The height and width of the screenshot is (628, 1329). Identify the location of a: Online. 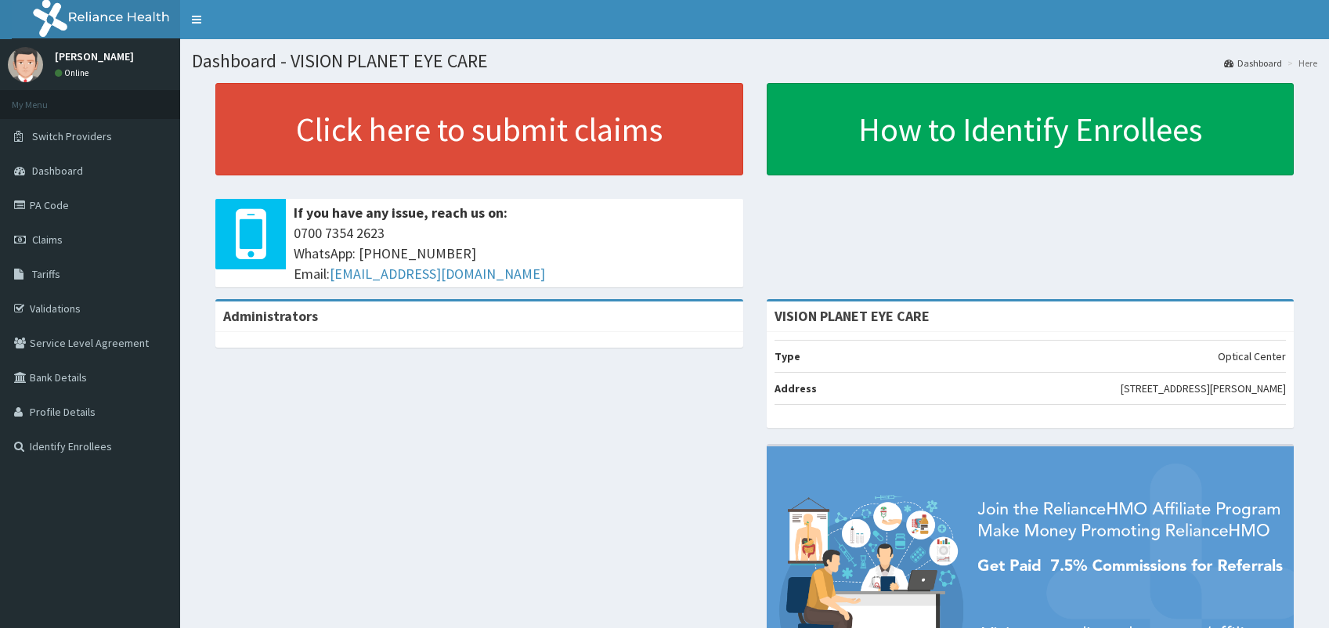
(74, 73).